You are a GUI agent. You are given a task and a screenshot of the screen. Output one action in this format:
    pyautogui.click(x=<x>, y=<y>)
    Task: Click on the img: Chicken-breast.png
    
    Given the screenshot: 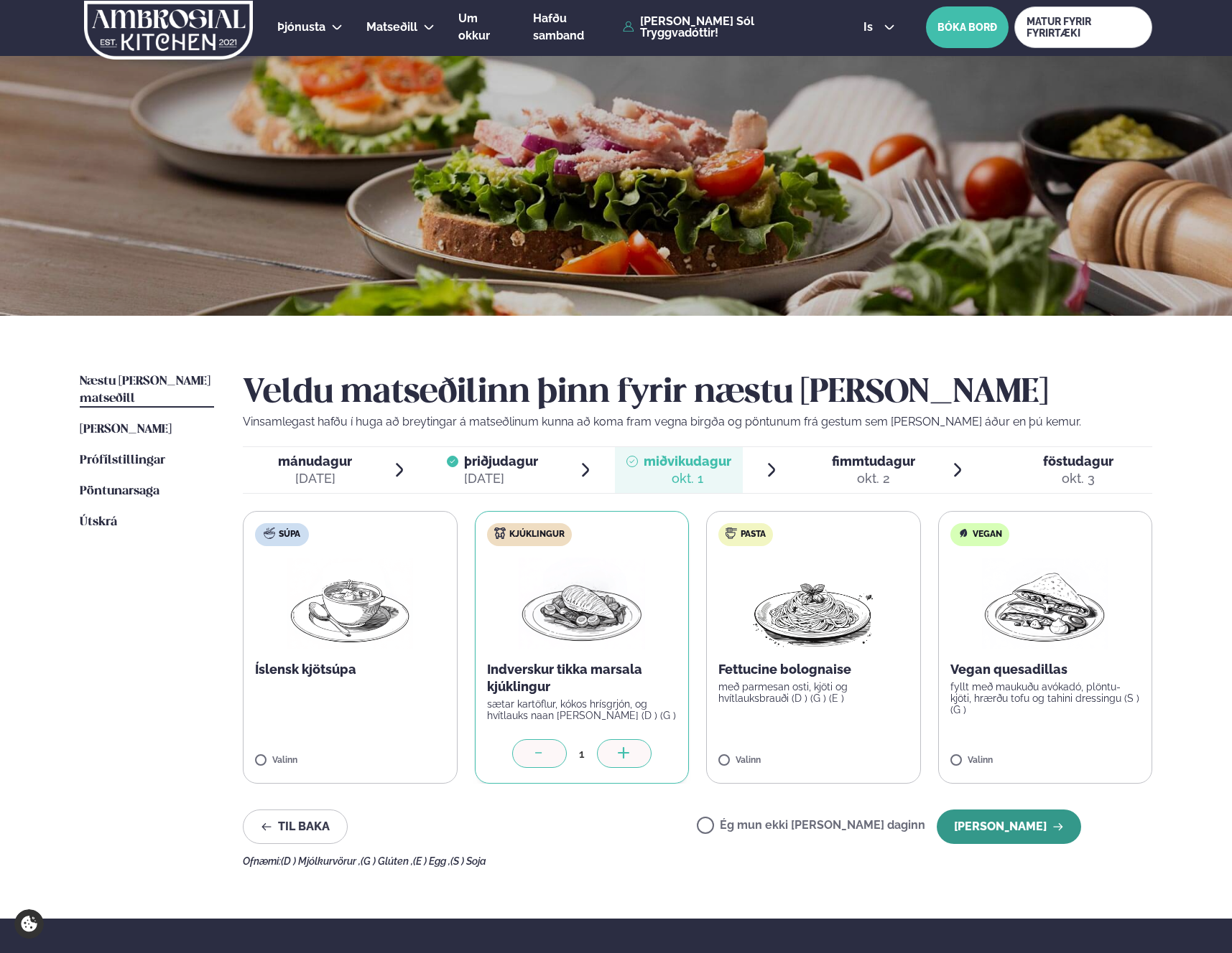 What is the action you would take?
    pyautogui.click(x=582, y=604)
    